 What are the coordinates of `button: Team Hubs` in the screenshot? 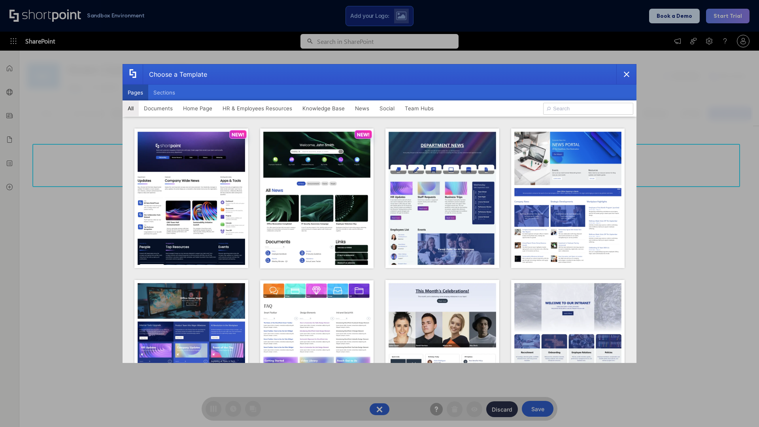 It's located at (419, 108).